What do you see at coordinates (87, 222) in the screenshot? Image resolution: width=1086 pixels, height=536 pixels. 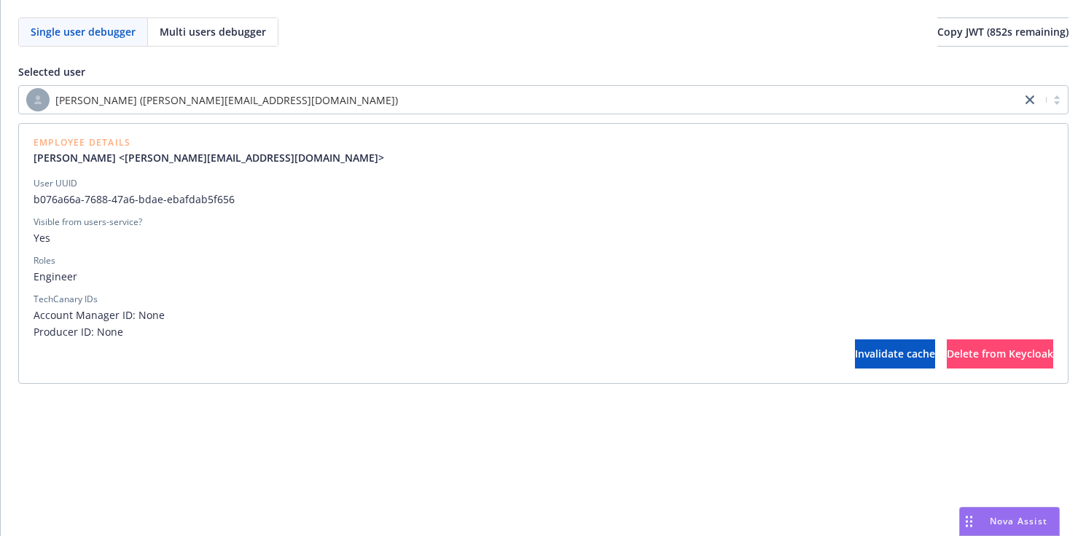 I see `div: Visible from users-service?` at bounding box center [87, 222].